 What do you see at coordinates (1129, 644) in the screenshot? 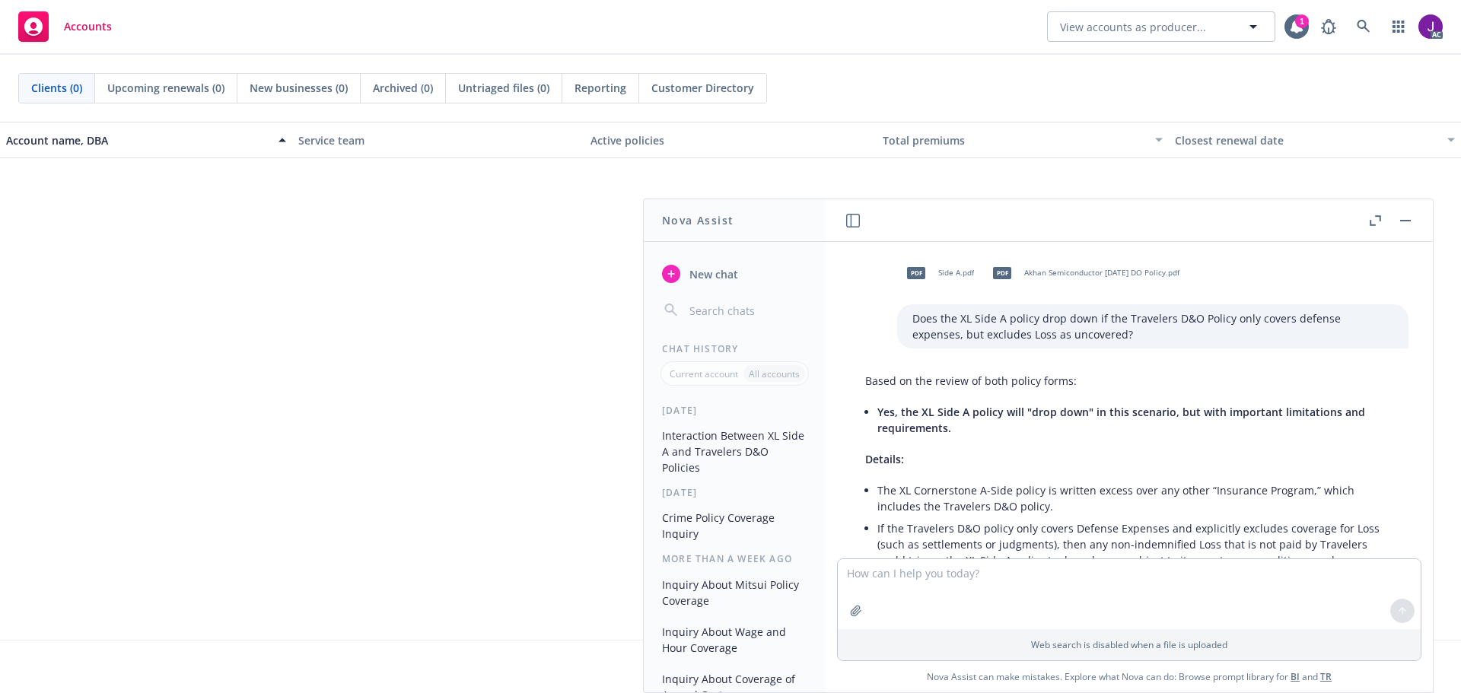
I see `p: Web search is disabled when a file is uploaded` at bounding box center [1129, 644].